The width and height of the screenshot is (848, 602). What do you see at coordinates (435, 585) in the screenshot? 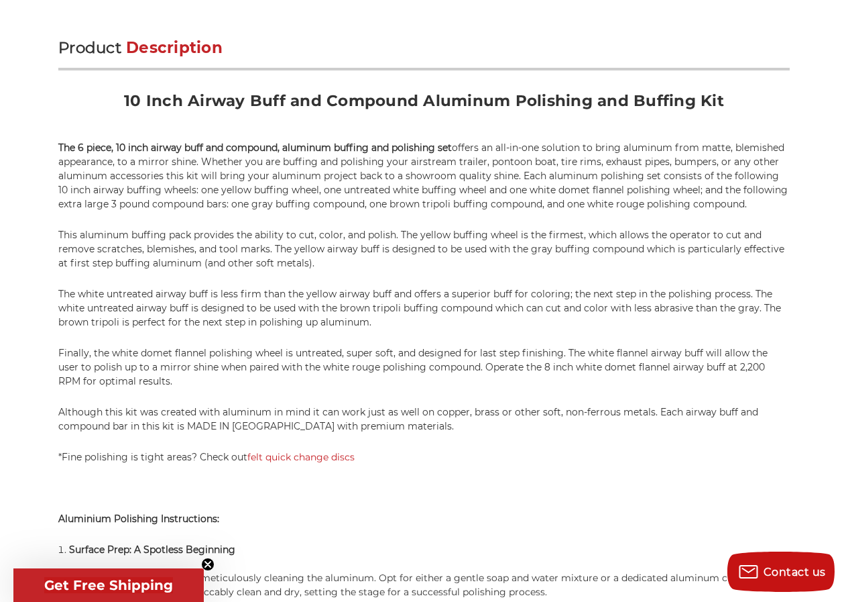
I see `li: Initiate your endeavor by meticulously cleaning the aluminum. Opt for either a gentle soap and wa...` at bounding box center [435, 585].